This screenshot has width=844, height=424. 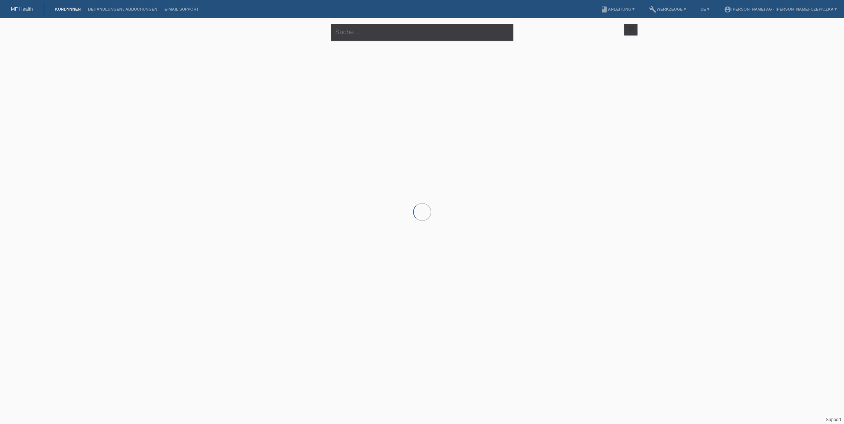 I want to click on i: build, so click(x=653, y=9).